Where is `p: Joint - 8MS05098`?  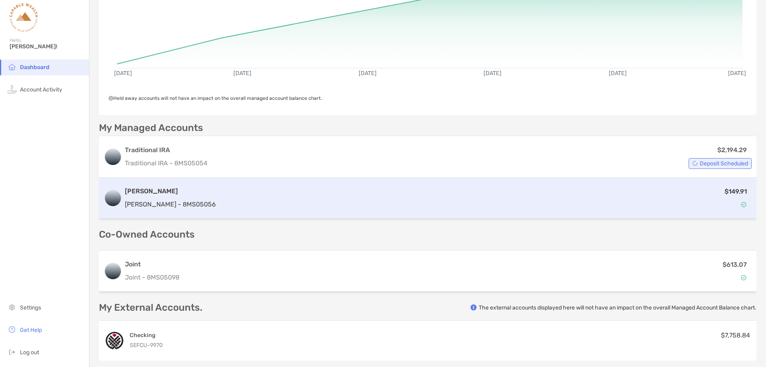 p: Joint - 8MS05098 is located at coordinates (152, 277).